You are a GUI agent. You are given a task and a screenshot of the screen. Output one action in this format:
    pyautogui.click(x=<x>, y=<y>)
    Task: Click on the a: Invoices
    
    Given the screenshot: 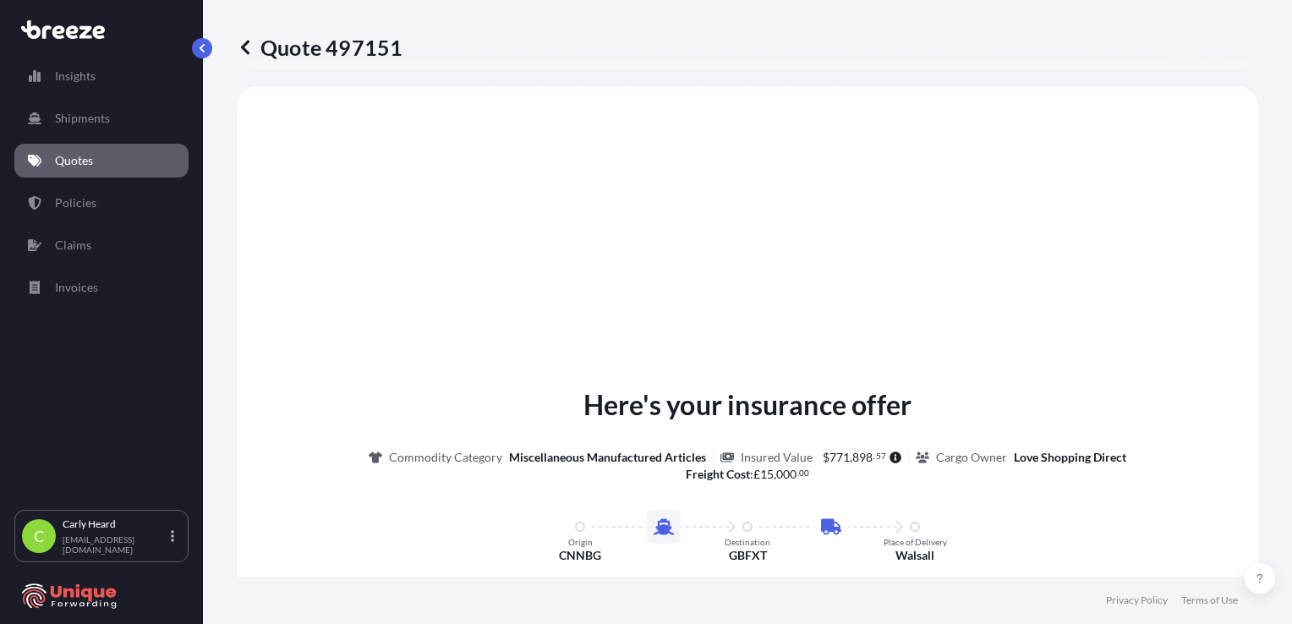 What is the action you would take?
    pyautogui.click(x=101, y=288)
    